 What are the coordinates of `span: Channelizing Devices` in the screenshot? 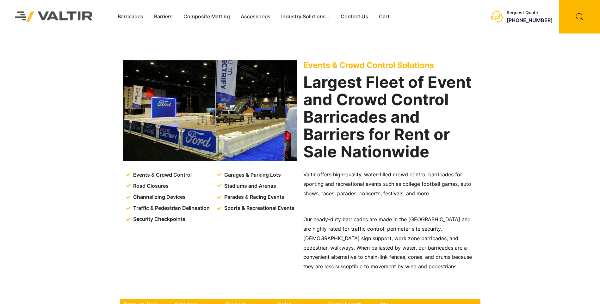 It's located at (158, 197).